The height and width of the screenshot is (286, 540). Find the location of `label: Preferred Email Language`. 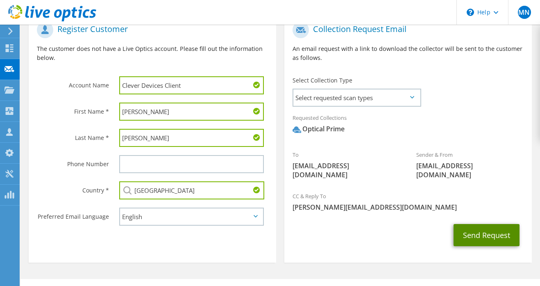

label: Preferred Email Language is located at coordinates (73, 214).